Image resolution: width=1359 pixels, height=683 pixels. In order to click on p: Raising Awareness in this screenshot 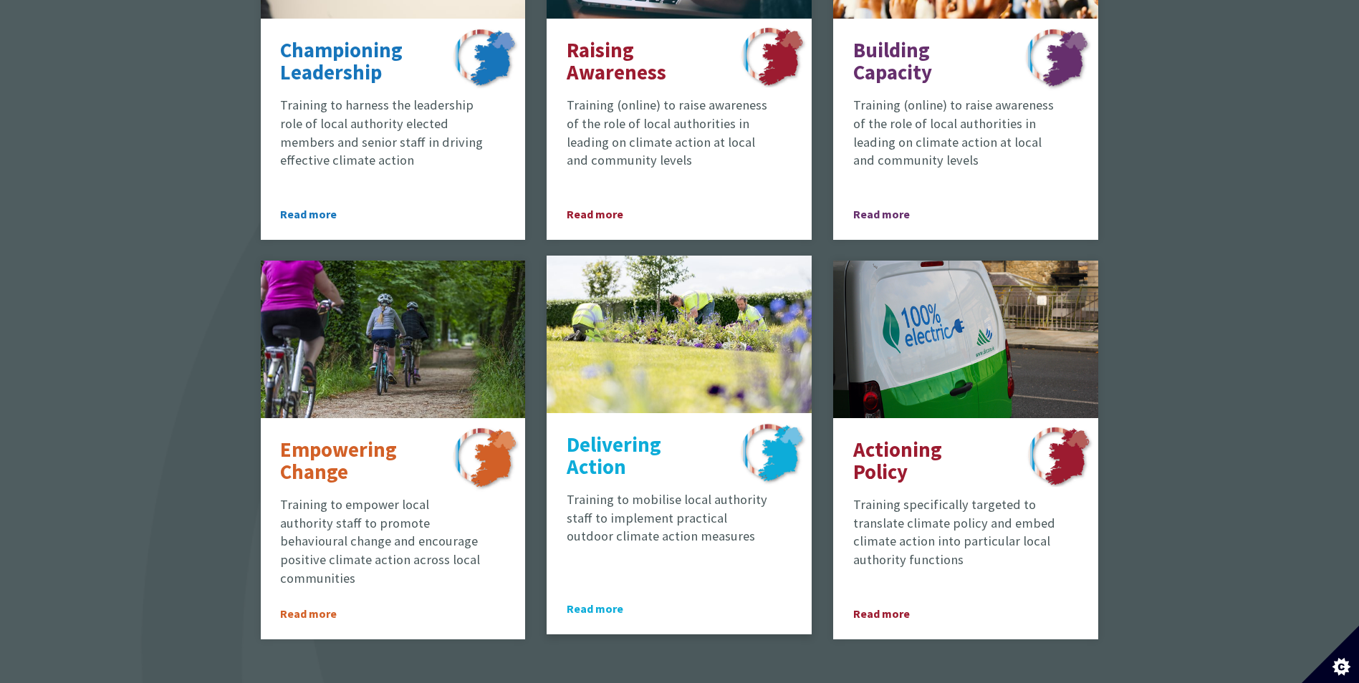, I will do `click(640, 62)`.